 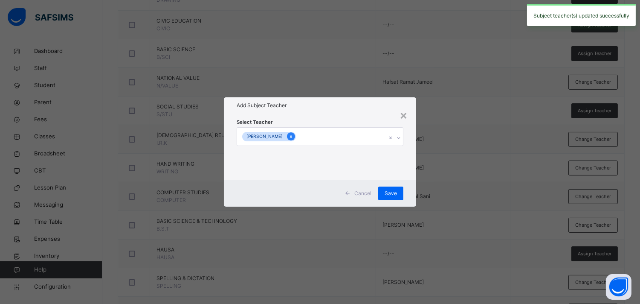 I want to click on span: Save, so click(x=391, y=193).